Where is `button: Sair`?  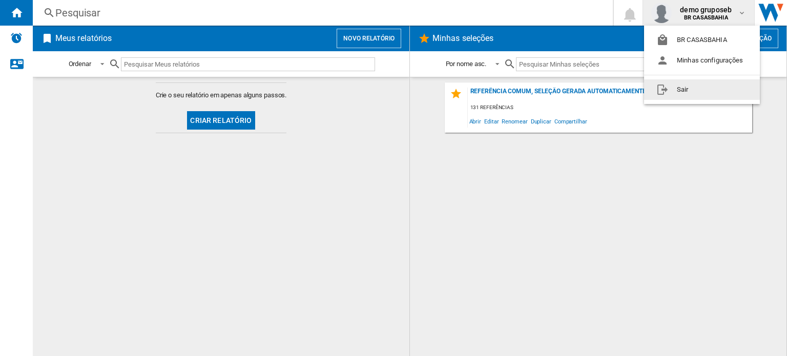
button: Sair is located at coordinates (702, 90).